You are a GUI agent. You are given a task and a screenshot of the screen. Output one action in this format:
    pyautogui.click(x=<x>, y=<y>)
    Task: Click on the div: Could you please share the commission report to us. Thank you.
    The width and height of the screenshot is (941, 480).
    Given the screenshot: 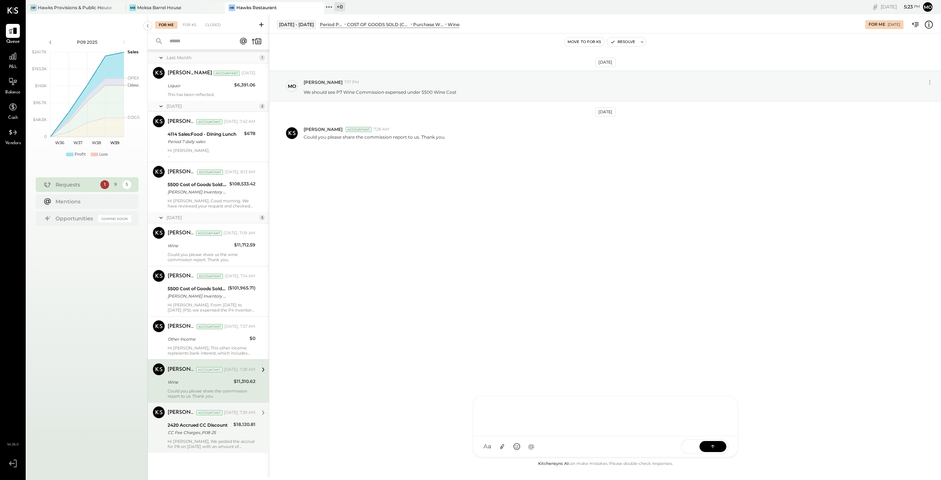 What is the action you would take?
    pyautogui.click(x=211, y=393)
    